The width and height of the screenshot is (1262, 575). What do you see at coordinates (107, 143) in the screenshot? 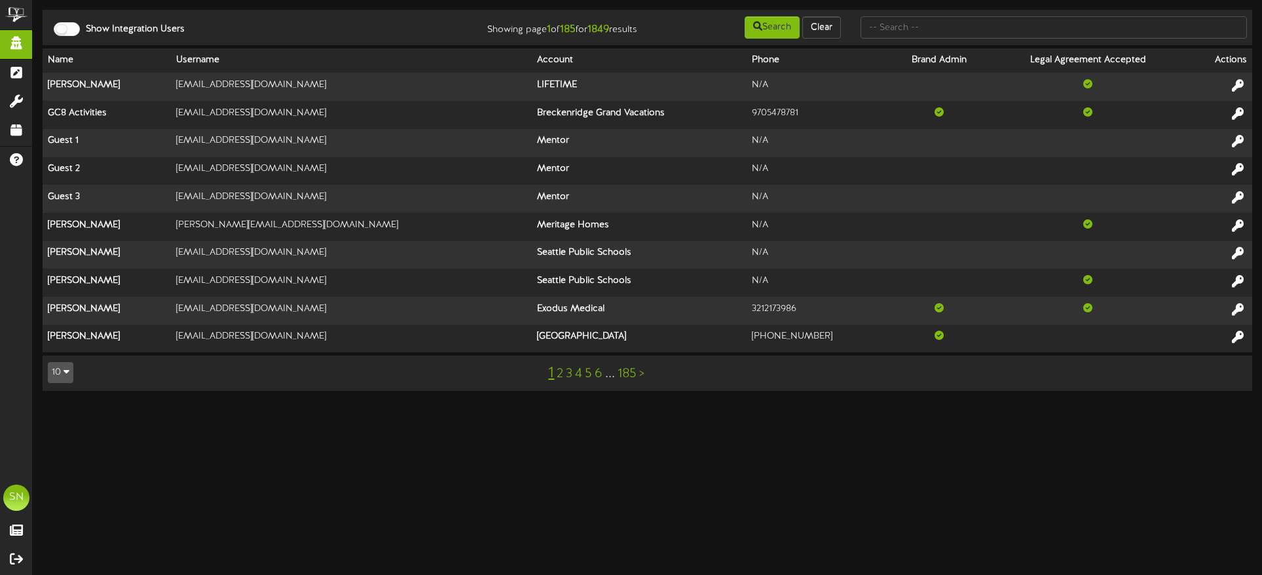
I see `th: Guest 1` at bounding box center [107, 143].